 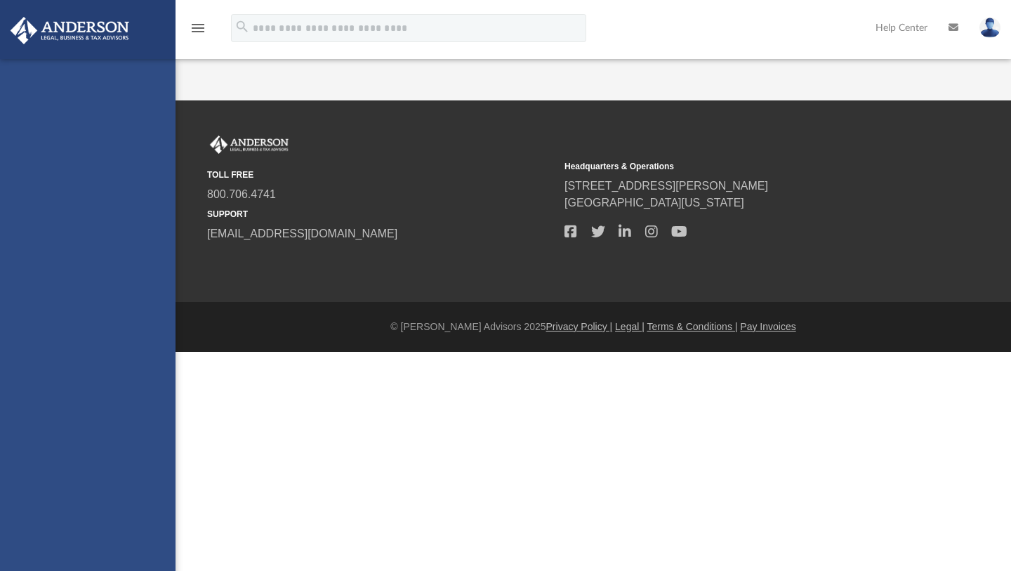 What do you see at coordinates (738, 166) in the screenshot?
I see `small: Headquarters & Operations` at bounding box center [738, 166].